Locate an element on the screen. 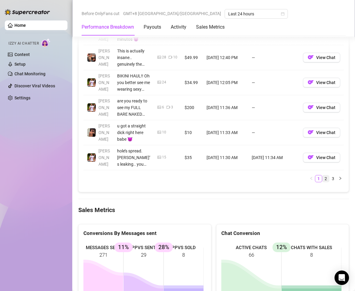 The image size is (355, 291). span: Izzy AI Chatter is located at coordinates (23, 43).